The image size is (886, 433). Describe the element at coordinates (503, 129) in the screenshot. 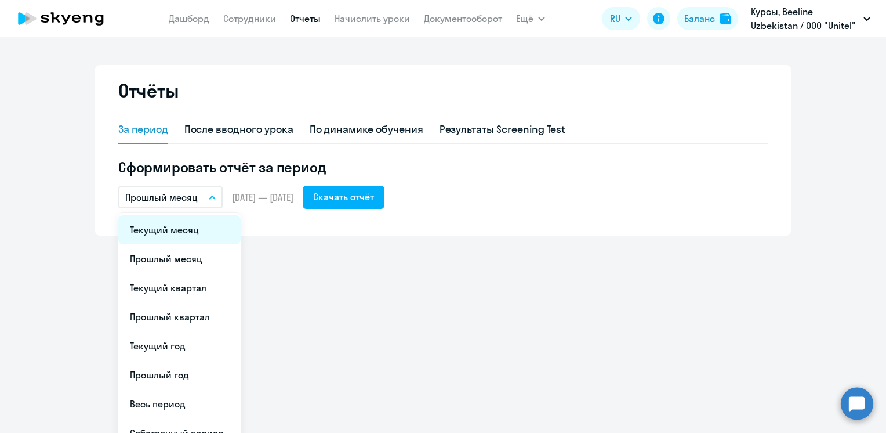

I see `div: Результаты Screening Test` at that location.